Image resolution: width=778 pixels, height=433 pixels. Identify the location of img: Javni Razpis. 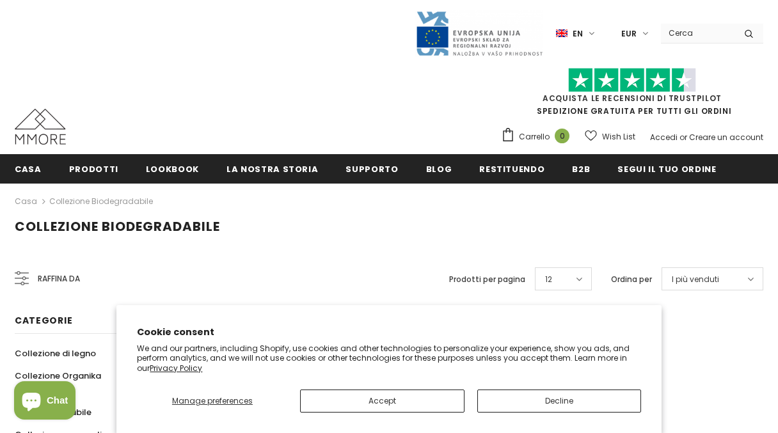
(479, 33).